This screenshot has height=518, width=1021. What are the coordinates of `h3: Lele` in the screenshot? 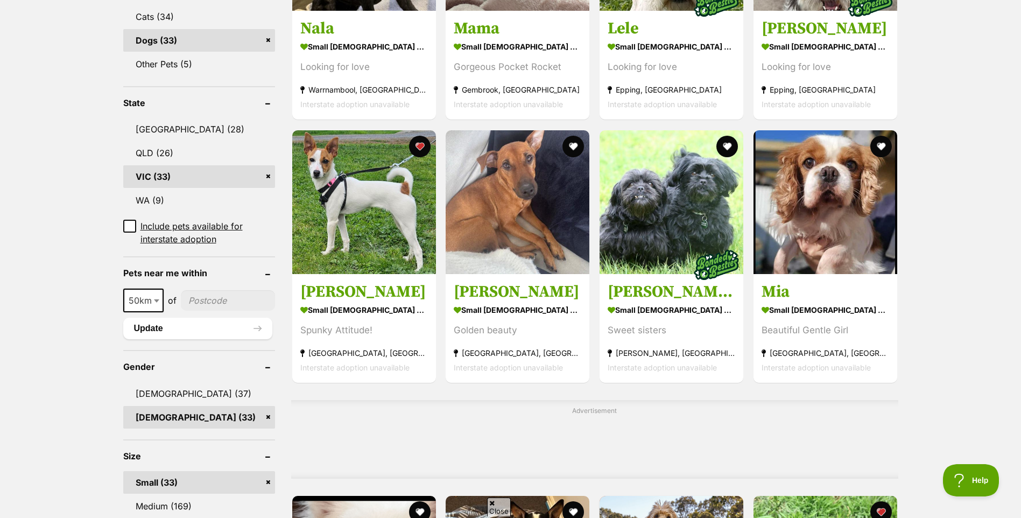 It's located at (671, 29).